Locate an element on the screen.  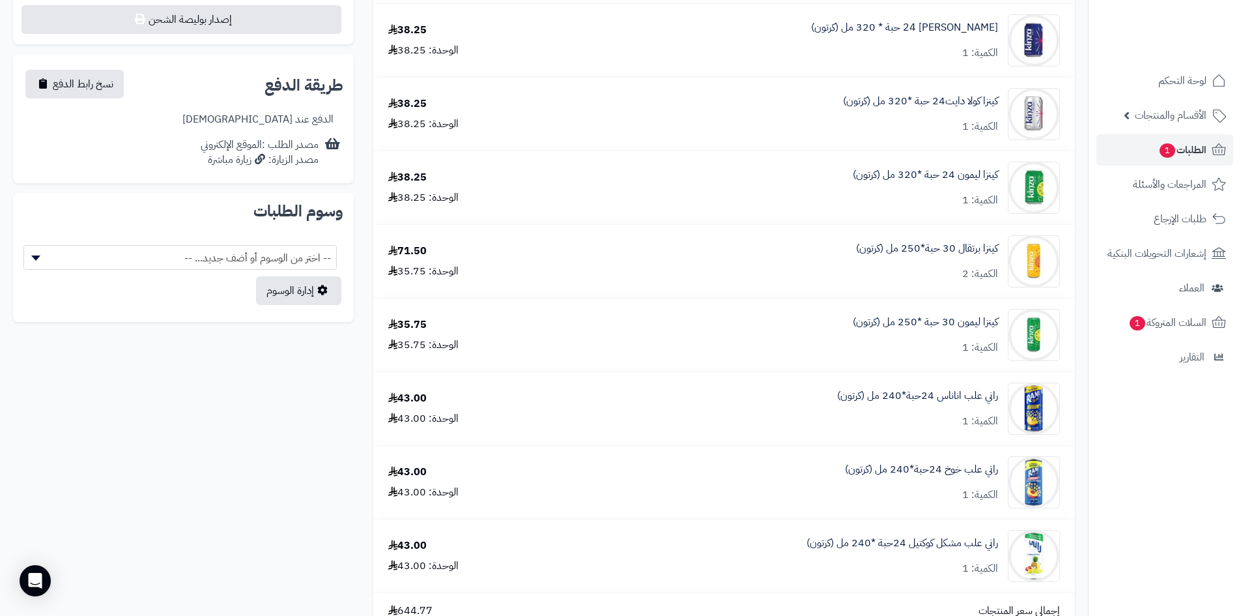
img: 1747641255-37MuAnv2Ak8iDtNswclxY6RhRXkc7hb0-90x90.jpg is located at coordinates (1034, 40).